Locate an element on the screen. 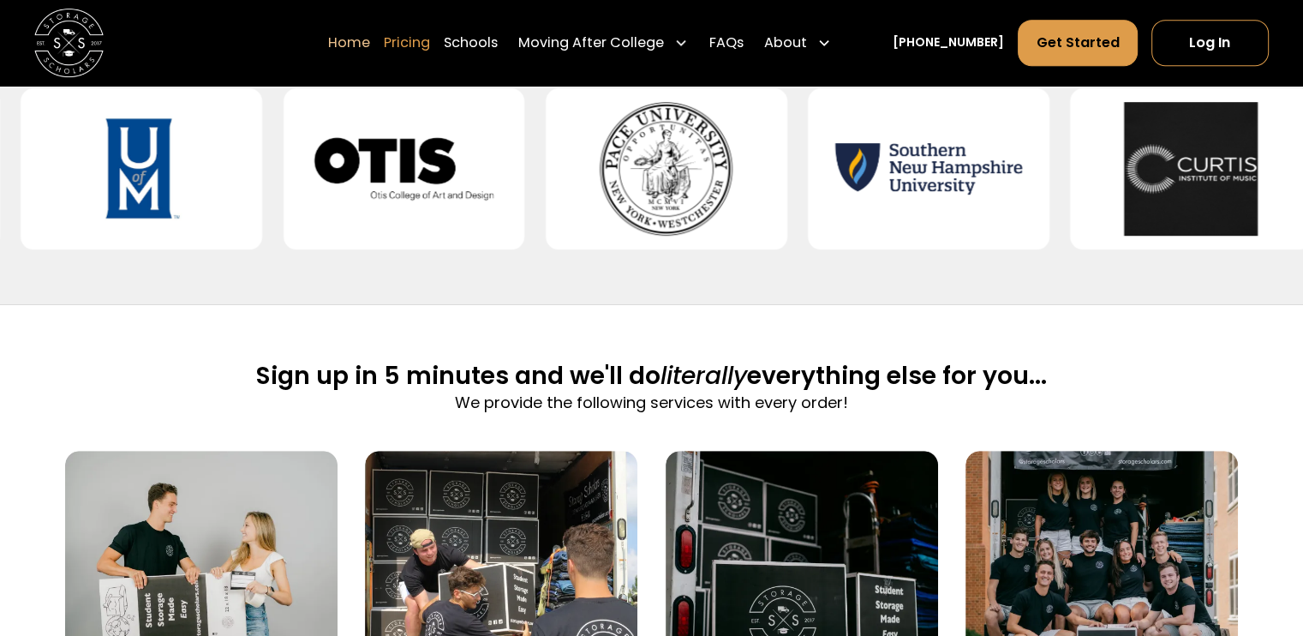 The image size is (1303, 636). img: Southern New Hampshire University is located at coordinates (929, 169).